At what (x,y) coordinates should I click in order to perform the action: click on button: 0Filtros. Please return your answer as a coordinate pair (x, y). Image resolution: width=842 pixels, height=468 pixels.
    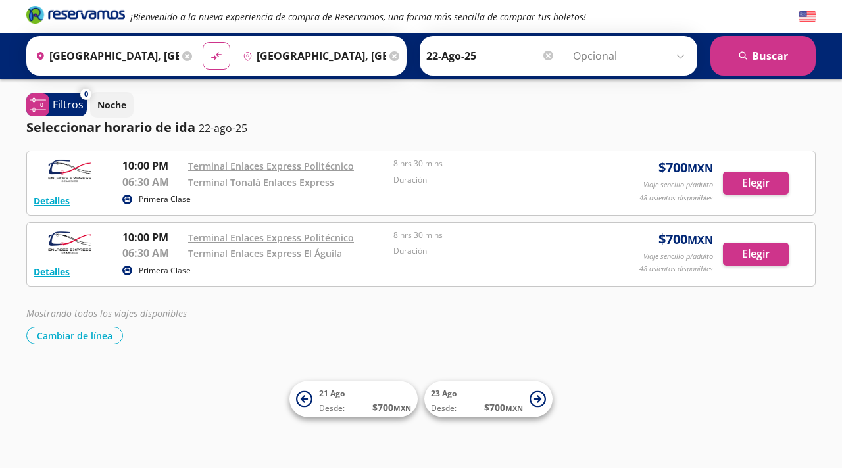
    Looking at the image, I should click on (57, 105).